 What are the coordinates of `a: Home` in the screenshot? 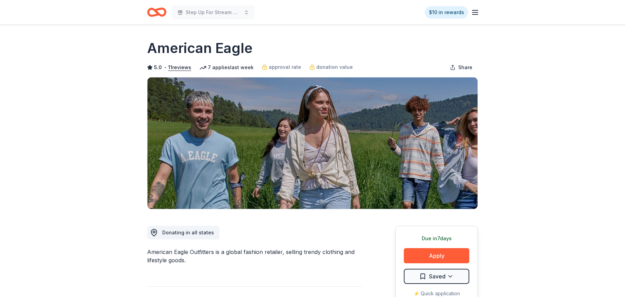 It's located at (157, 12).